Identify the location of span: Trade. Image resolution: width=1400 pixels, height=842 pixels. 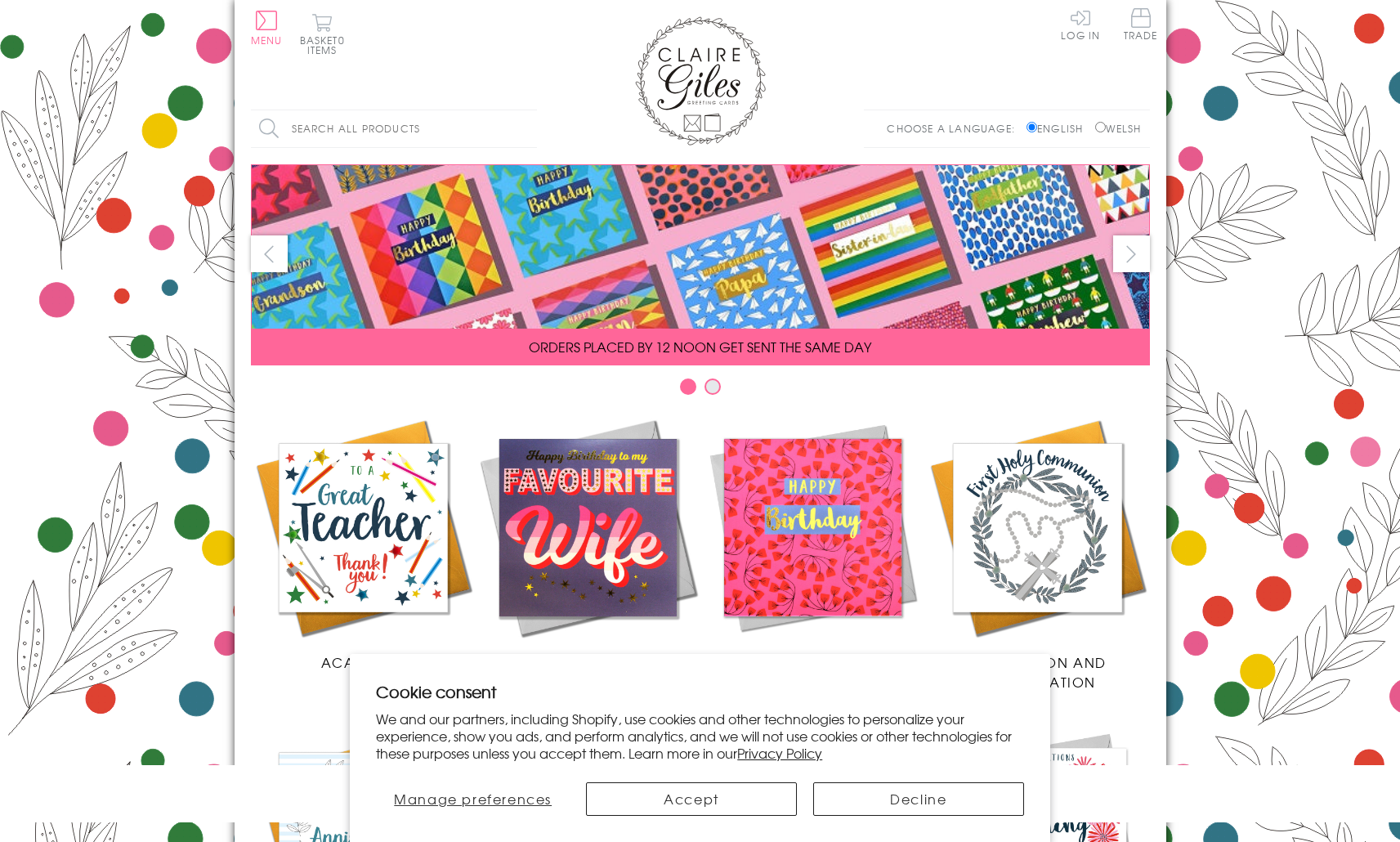
(1141, 23).